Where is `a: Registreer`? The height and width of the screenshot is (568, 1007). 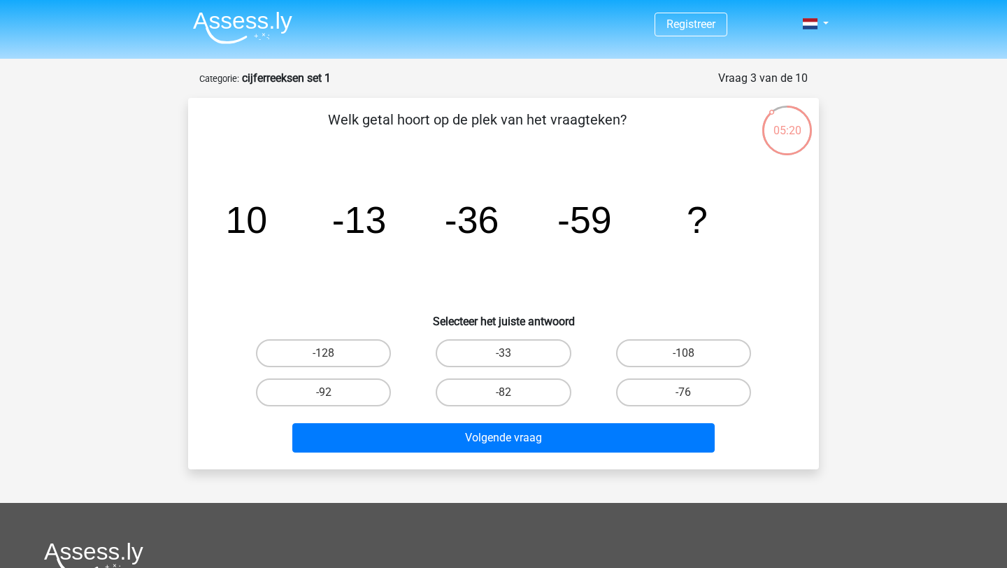 a: Registreer is located at coordinates (691, 24).